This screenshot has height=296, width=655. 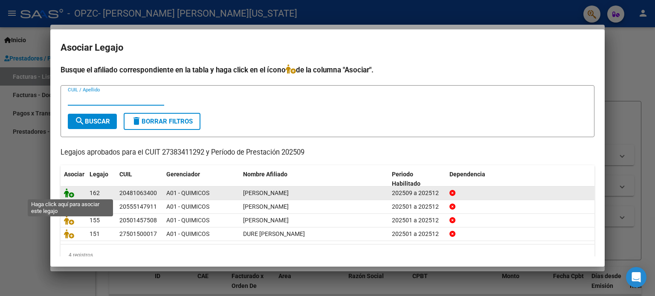 What do you see at coordinates (520, 179) in the screenshot?
I see `datatable-header-cell: Dependencia` at bounding box center [520, 179].